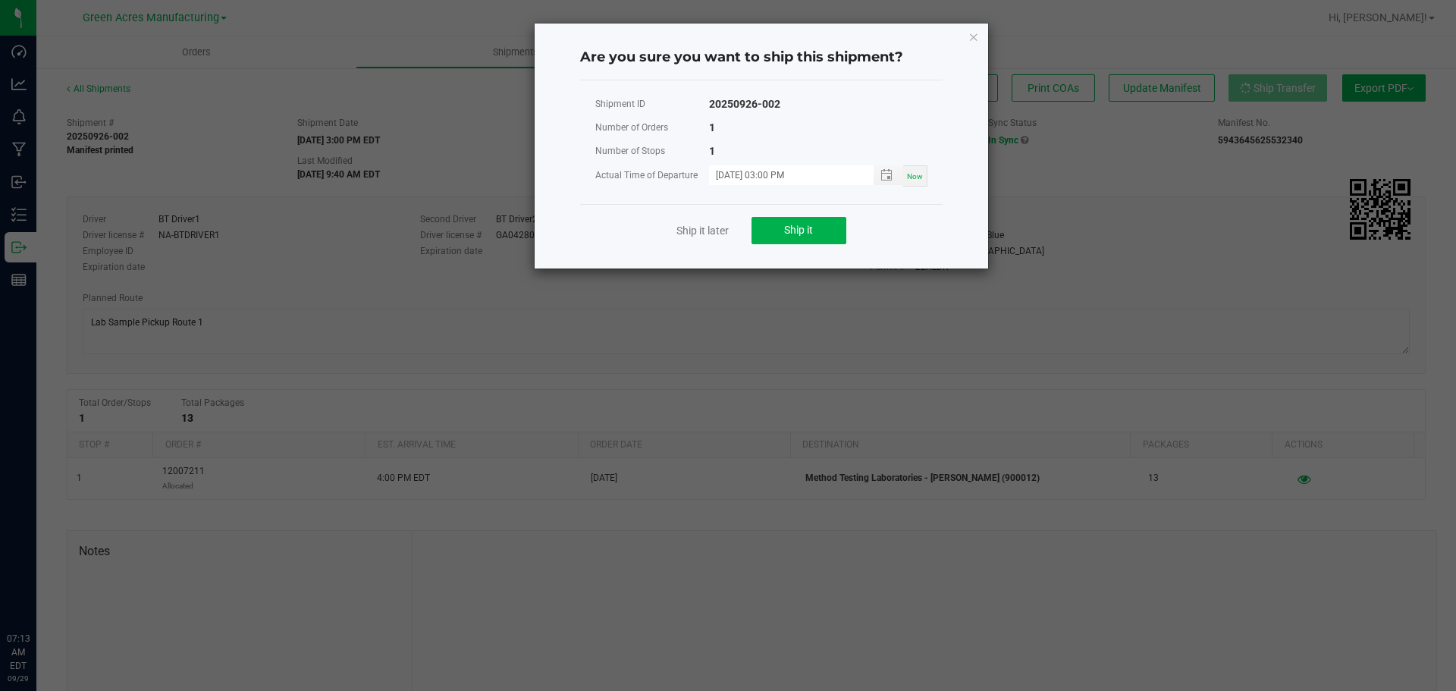 This screenshot has height=691, width=1456. What do you see at coordinates (761, 58) in the screenshot?
I see `h4: Are you sure you want to ship this shipment?` at bounding box center [761, 58].